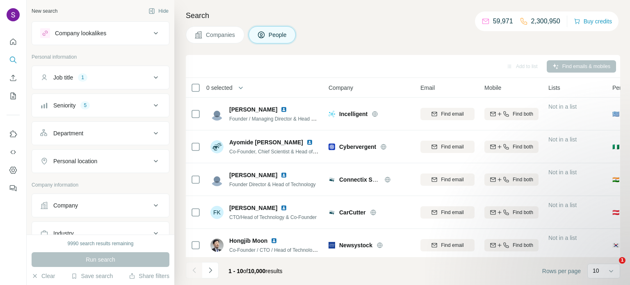 Image resolution: width=630 pixels, height=285 pixels. Describe the element at coordinates (341, 88) in the screenshot. I see `span: Company` at that location.